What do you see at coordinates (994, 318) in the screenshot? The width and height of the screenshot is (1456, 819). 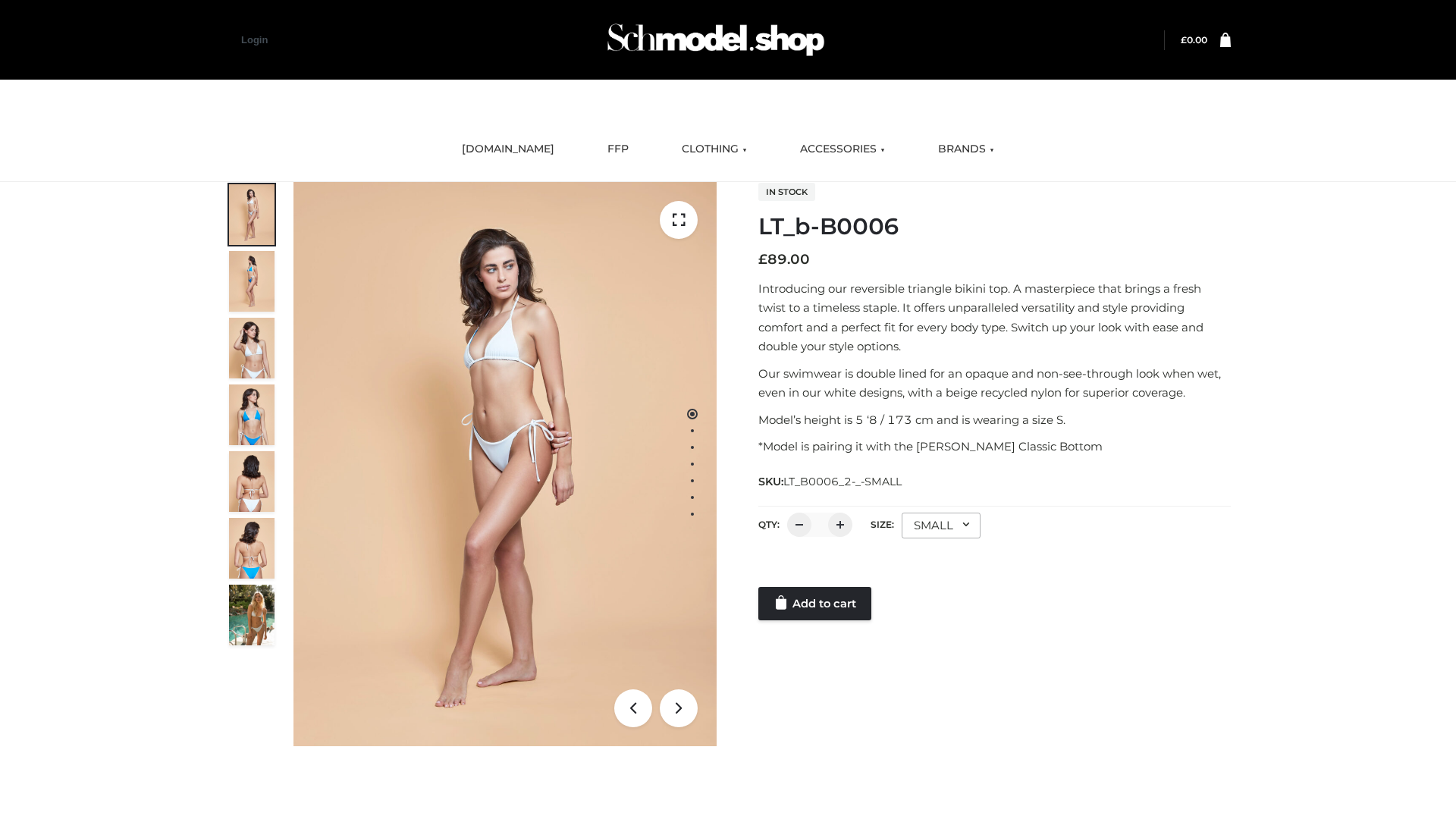 I see `p: Introducing our reversible triangle bikini top. A masterpiece that brings a fresh twist to a time...` at bounding box center [994, 318].